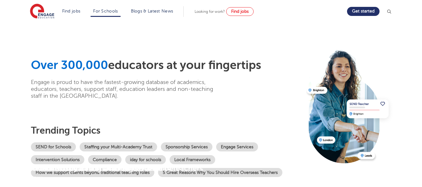 The image size is (422, 187). What do you see at coordinates (105, 11) in the screenshot?
I see `a: For Schools` at bounding box center [105, 11].